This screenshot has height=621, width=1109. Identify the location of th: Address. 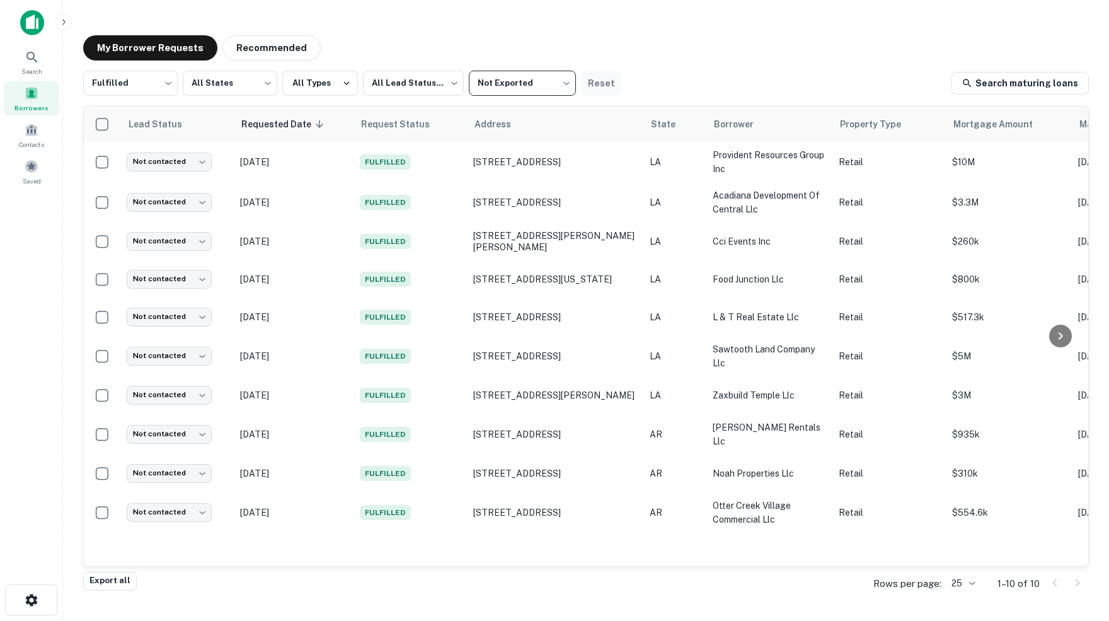
(555, 124).